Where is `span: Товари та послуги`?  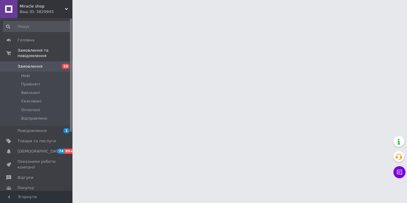
span: Товари та послуги is located at coordinates (37, 141).